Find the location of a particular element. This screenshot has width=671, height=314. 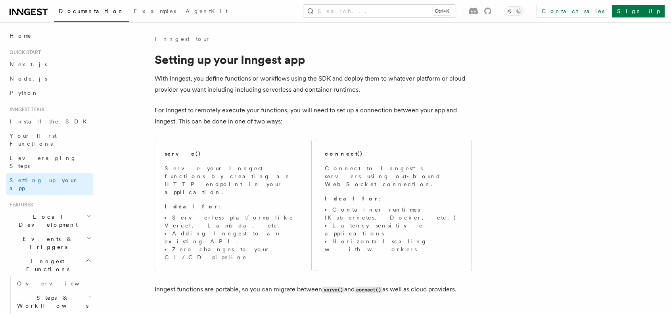

span: Documentation is located at coordinates (91, 11).